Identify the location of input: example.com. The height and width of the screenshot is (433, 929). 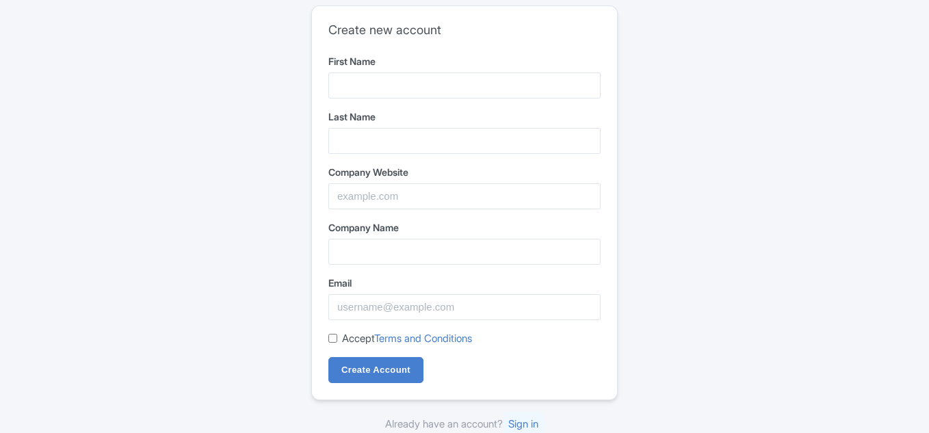
(464, 196).